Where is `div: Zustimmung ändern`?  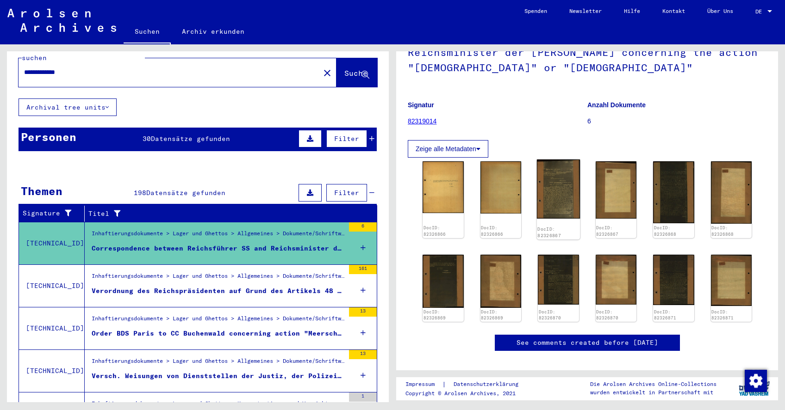 div: Zustimmung ändern is located at coordinates (755, 381).